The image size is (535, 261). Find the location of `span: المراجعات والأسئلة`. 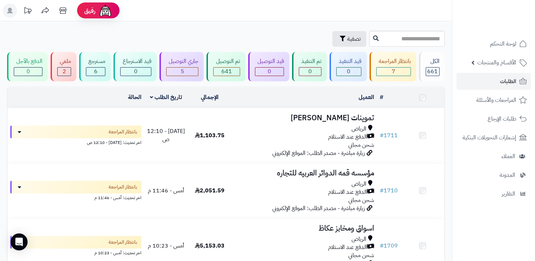

span: المراجعات والأسئلة is located at coordinates (496, 100).